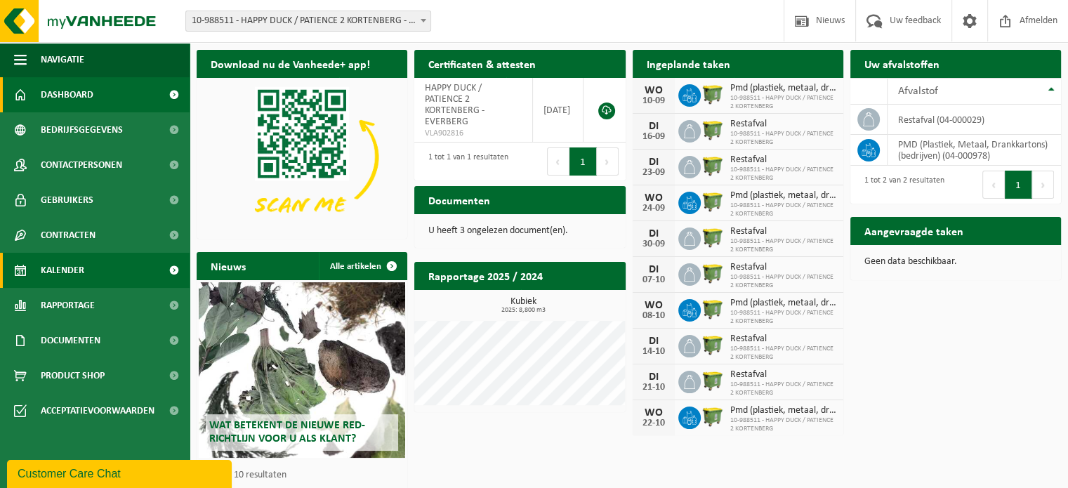  Describe the element at coordinates (68, 235) in the screenshot. I see `span: Contracten` at that location.